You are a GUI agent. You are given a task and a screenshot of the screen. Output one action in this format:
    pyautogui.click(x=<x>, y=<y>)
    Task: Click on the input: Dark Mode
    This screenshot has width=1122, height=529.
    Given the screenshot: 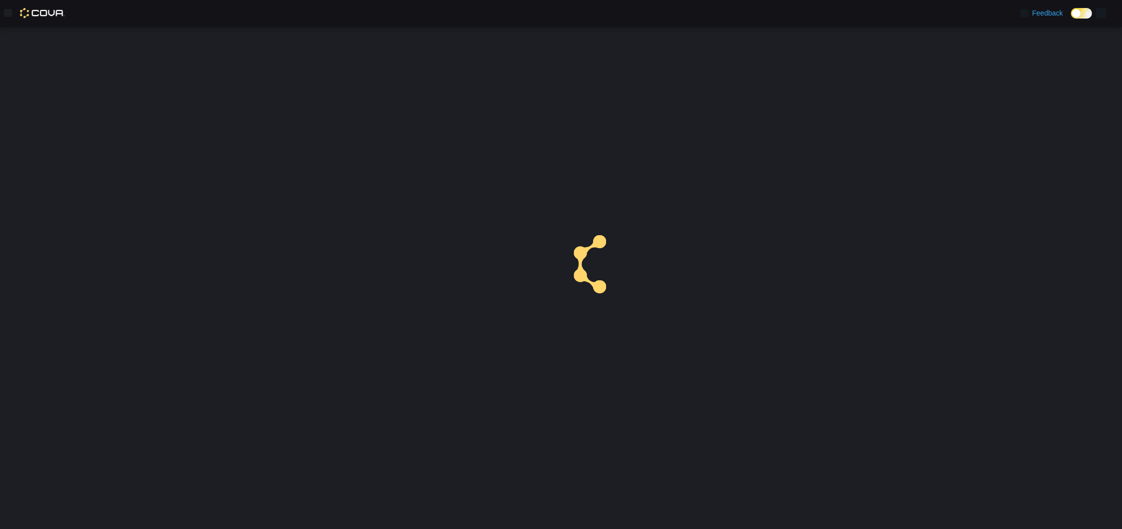 What is the action you would take?
    pyautogui.click(x=1082, y=13)
    